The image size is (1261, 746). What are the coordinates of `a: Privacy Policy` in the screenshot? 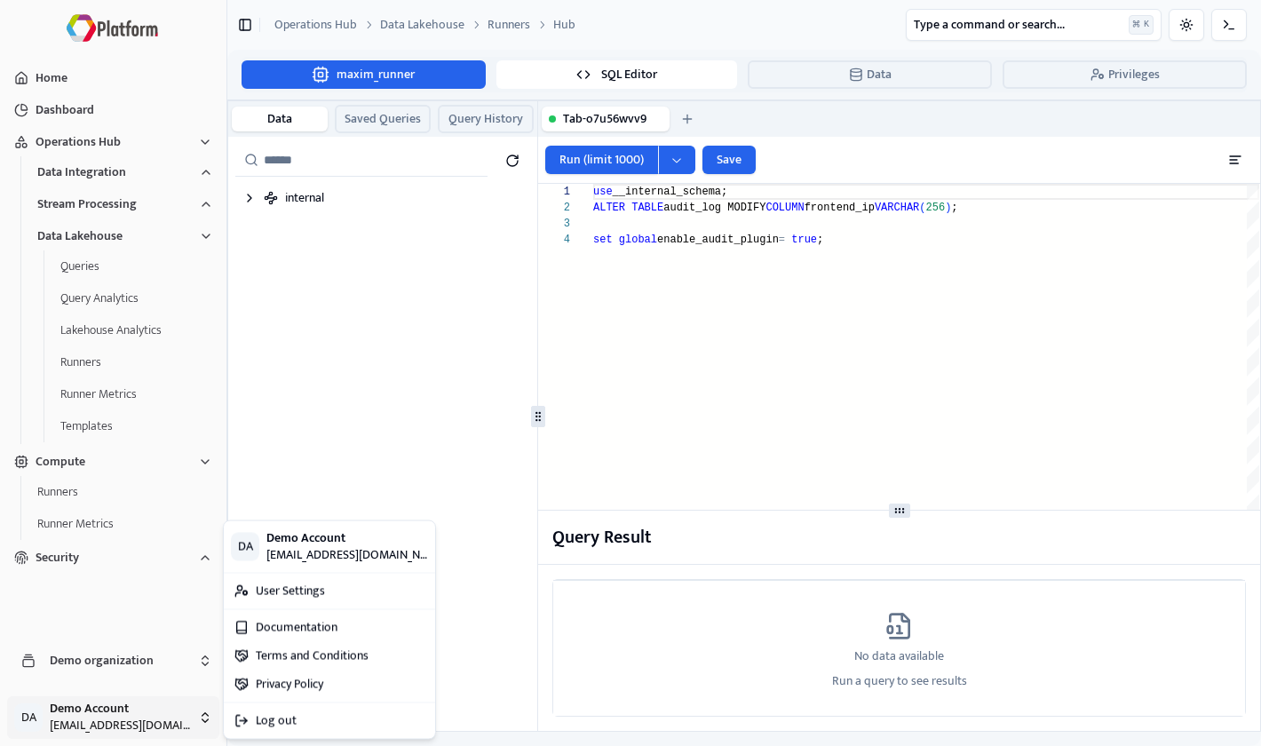 It's located at (290, 684).